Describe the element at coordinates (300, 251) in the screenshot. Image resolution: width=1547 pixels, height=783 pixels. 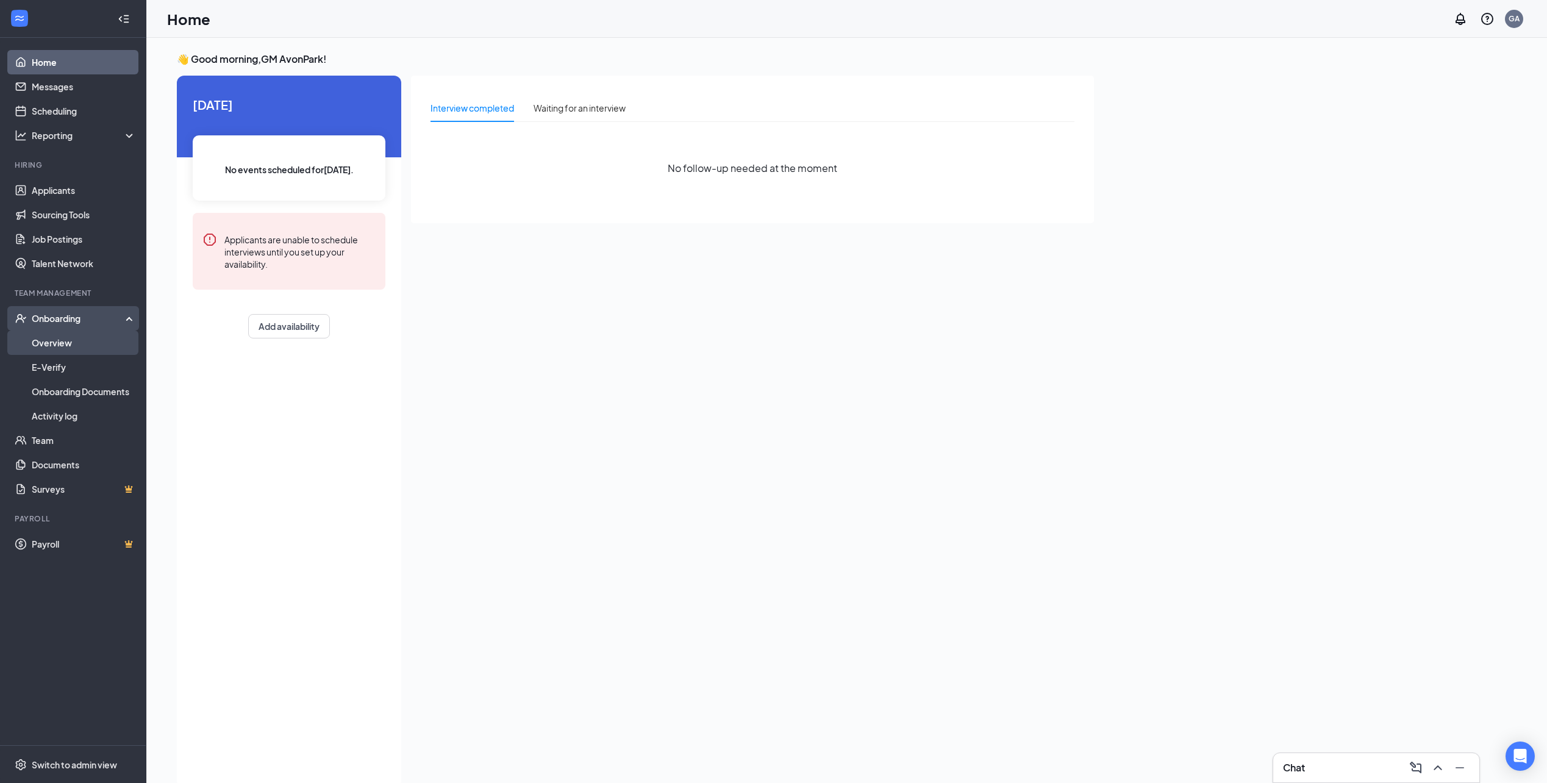
I see `div: Applicants are unable to schedule interviews until you set up your availability.` at that location.